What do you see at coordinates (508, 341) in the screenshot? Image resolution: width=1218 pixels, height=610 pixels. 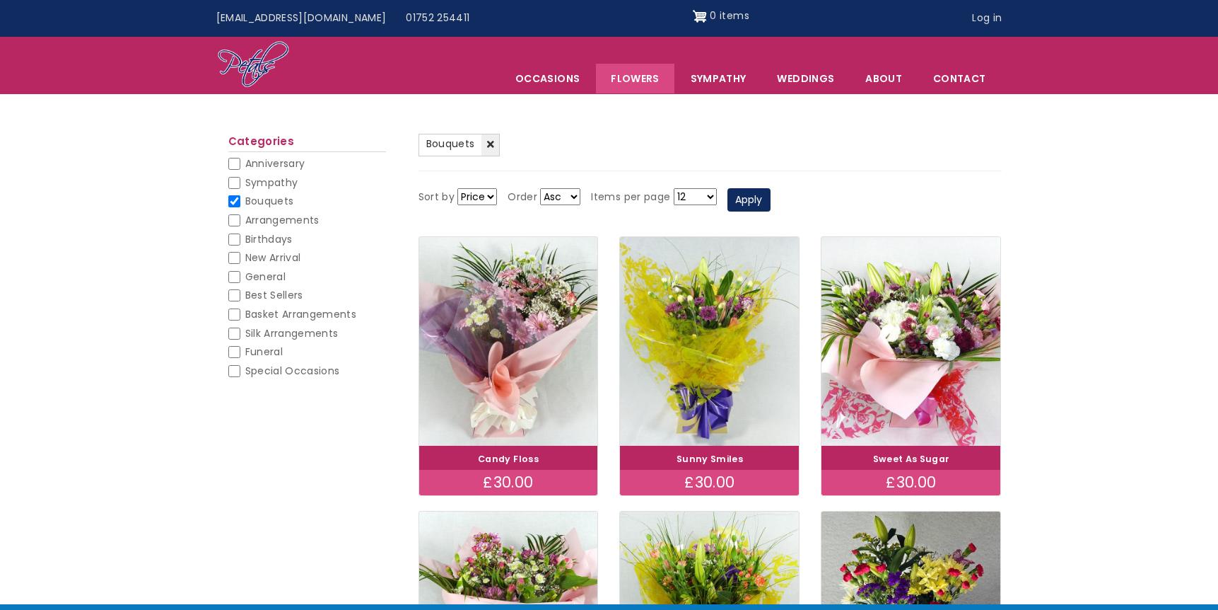 I see `img: Candy Floss` at bounding box center [508, 341].